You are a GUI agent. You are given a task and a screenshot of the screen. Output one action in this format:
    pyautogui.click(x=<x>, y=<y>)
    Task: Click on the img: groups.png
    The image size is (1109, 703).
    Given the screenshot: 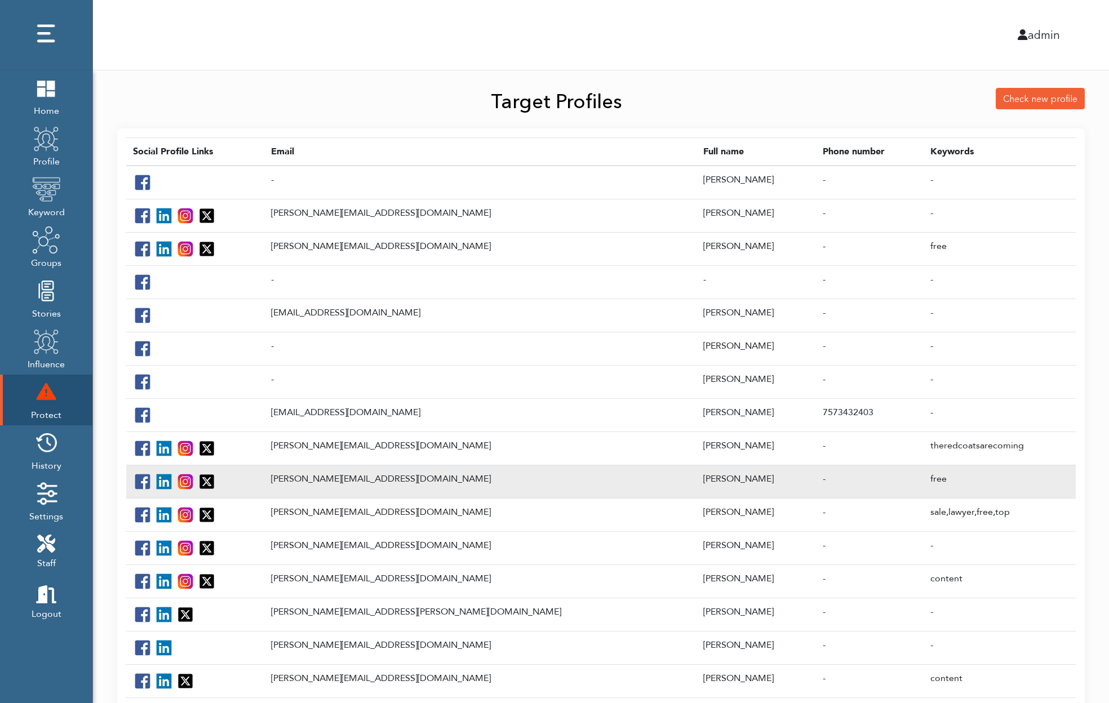 What is the action you would take?
    pyautogui.click(x=46, y=240)
    